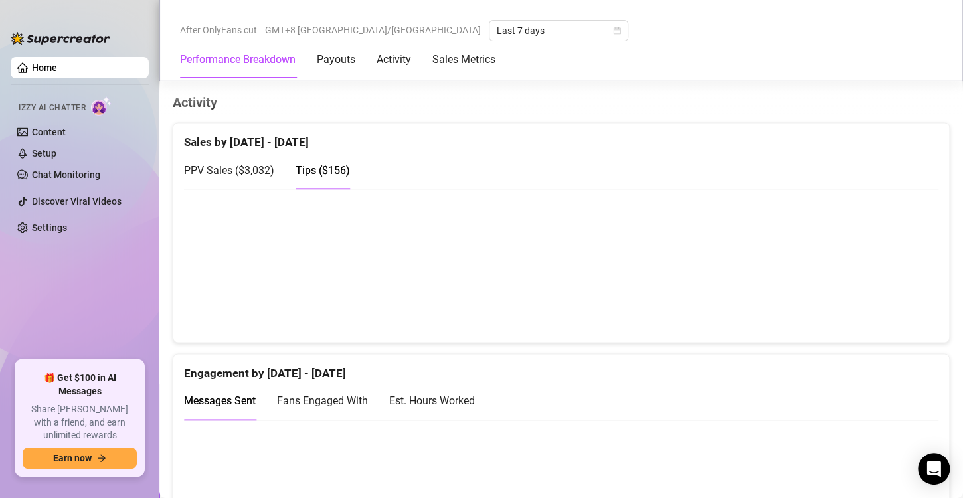  Describe the element at coordinates (60, 39) in the screenshot. I see `img: logo-BBDzfeDw.svg` at that location.